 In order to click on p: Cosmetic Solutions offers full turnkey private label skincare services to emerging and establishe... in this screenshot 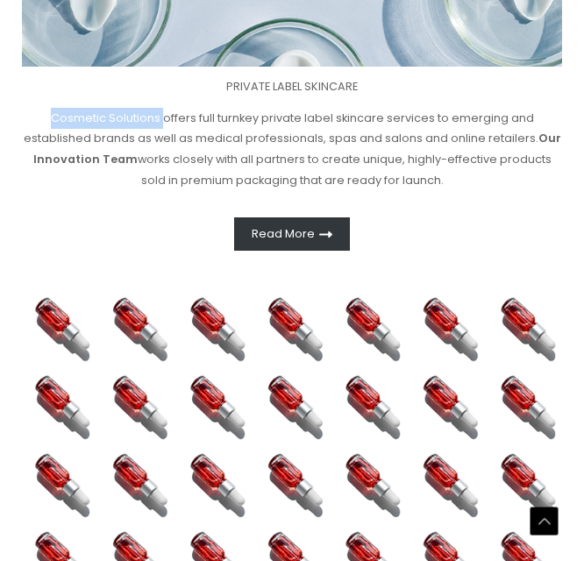, I will do `click(292, 149)`.